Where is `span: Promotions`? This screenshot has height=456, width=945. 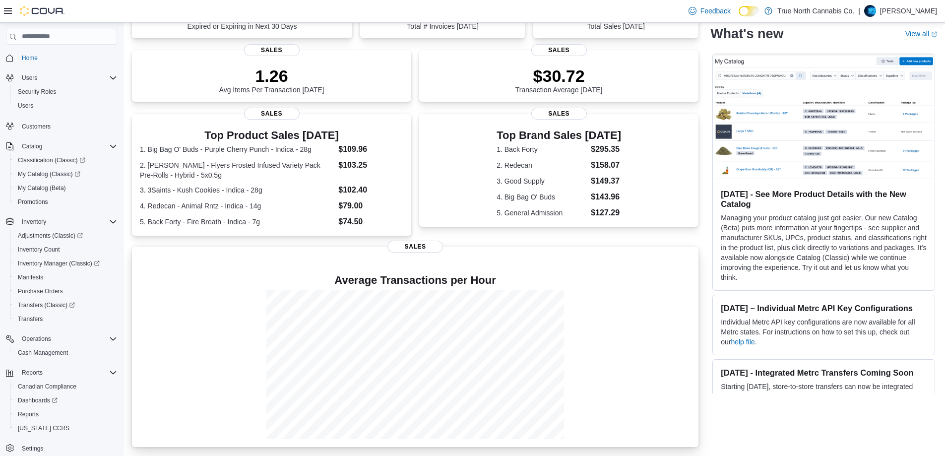 span: Promotions is located at coordinates (33, 202).